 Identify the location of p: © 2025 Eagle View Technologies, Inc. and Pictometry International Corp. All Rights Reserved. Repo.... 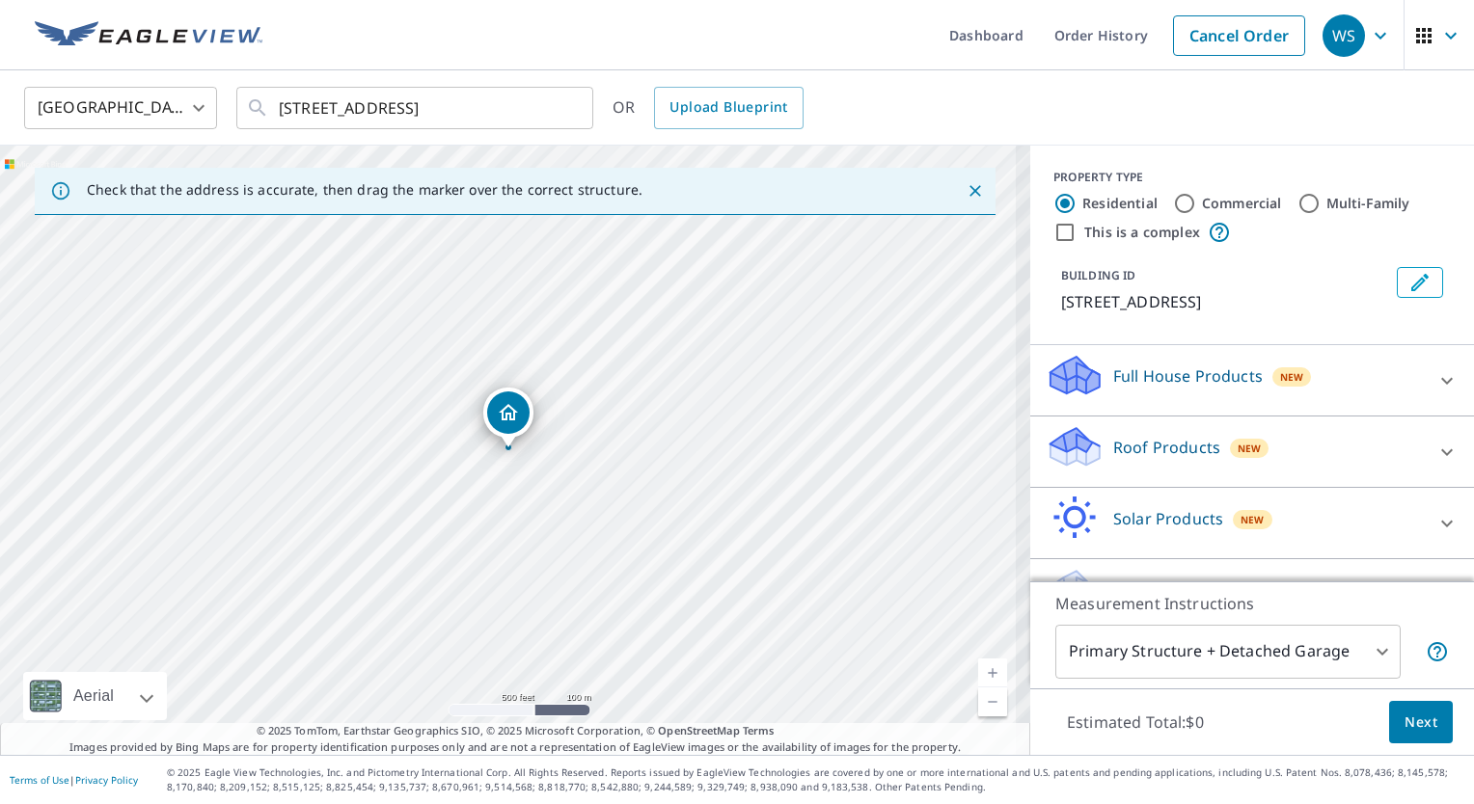
(815, 780).